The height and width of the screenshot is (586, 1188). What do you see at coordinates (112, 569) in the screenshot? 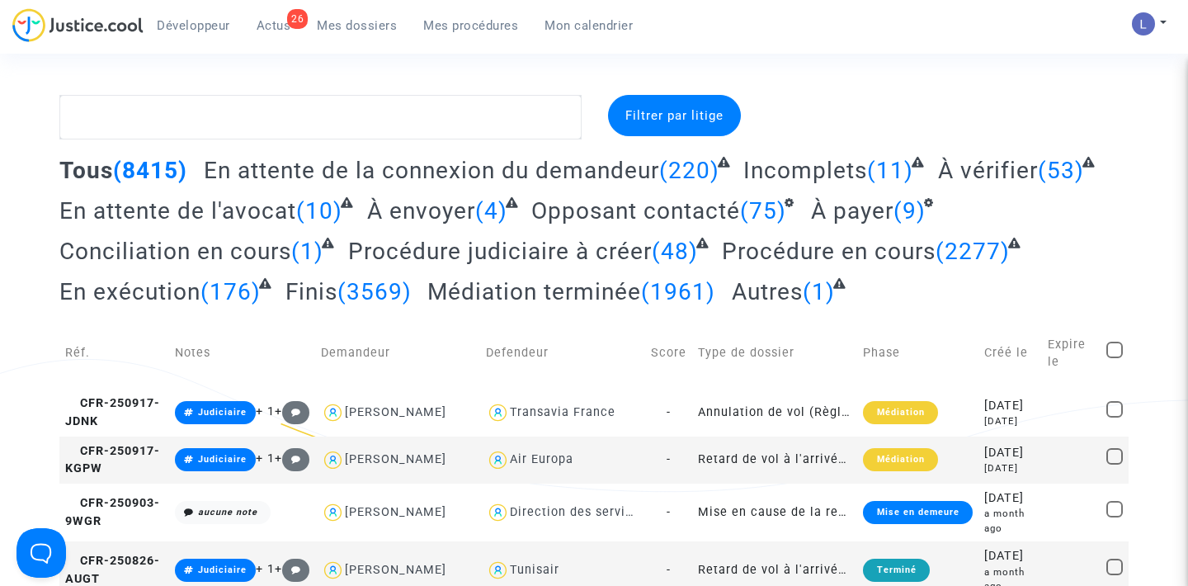
I see `span: CFR-250826-AUGT` at bounding box center [112, 569].